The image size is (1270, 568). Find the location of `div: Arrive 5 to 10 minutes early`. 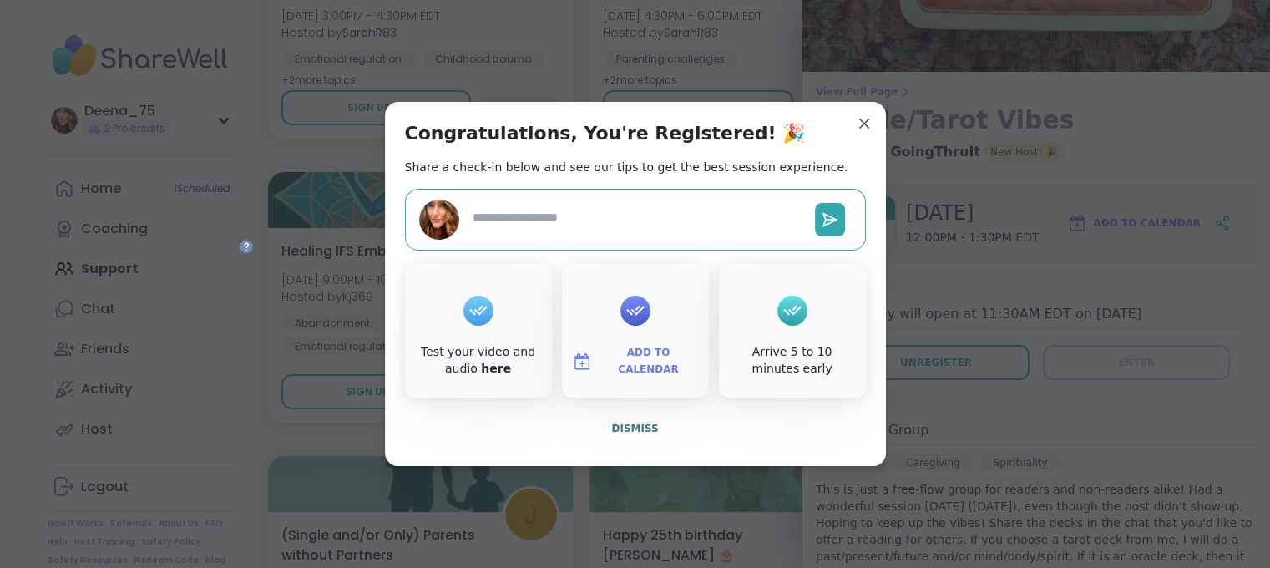

div: Arrive 5 to 10 minutes early is located at coordinates (792, 360).